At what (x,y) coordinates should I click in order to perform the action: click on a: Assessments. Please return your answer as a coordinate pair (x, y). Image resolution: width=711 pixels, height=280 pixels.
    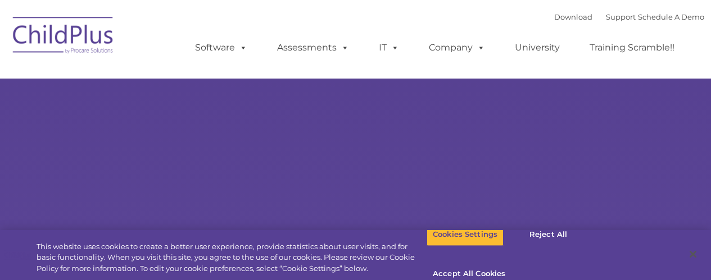
    Looking at the image, I should click on (313, 48).